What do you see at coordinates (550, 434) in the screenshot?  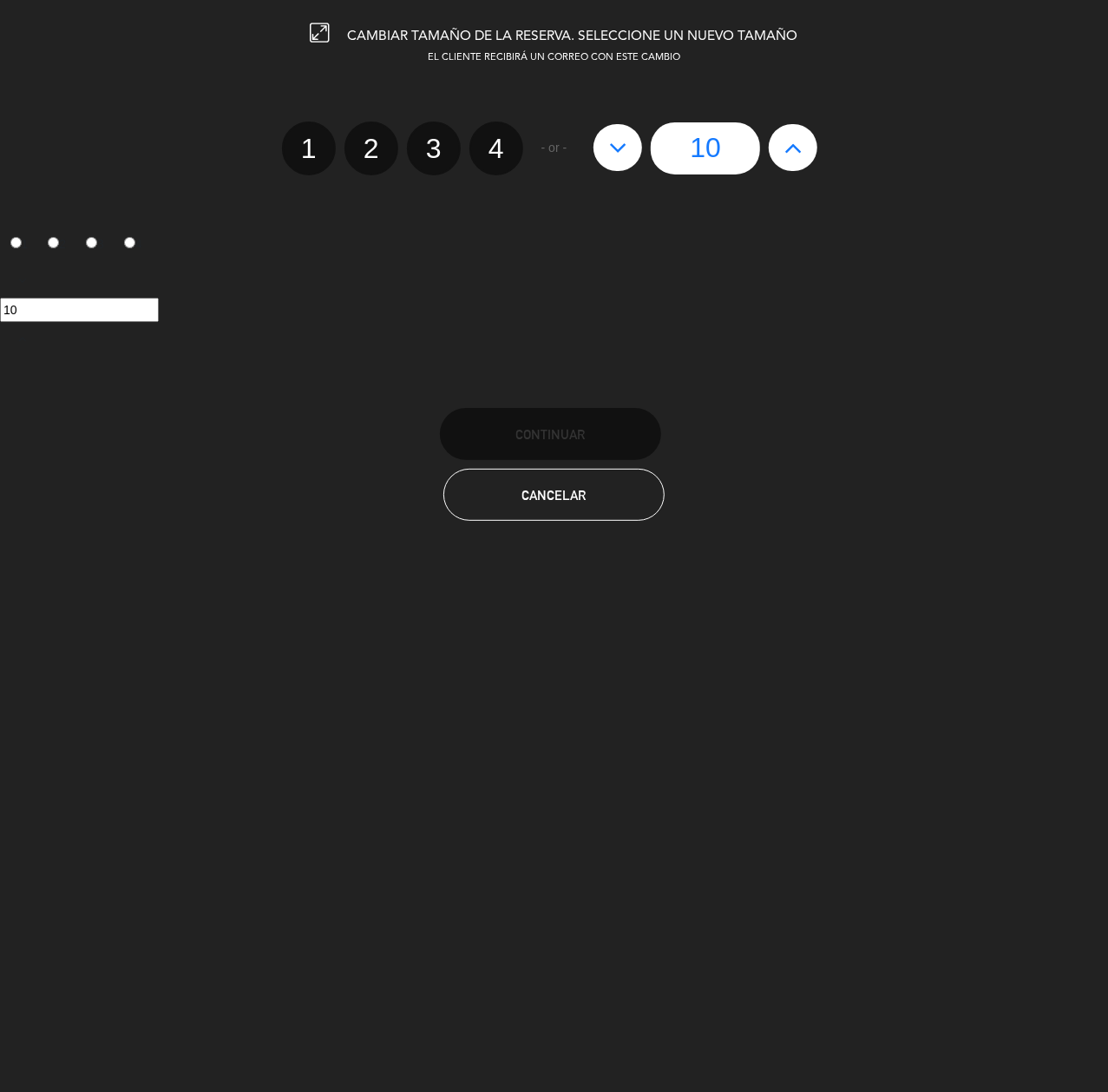 I see `button: Continuar` at bounding box center [550, 434].